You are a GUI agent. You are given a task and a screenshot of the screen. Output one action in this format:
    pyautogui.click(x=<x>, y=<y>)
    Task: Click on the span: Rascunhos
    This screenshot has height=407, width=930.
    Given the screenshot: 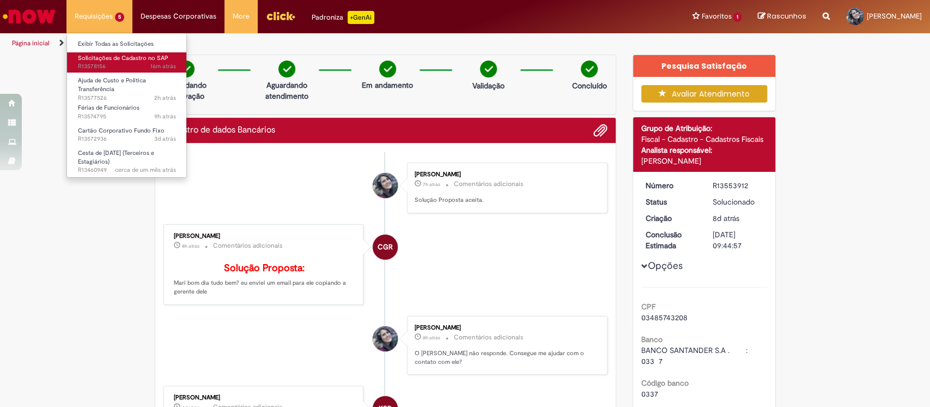 What is the action you would take?
    pyautogui.click(x=787, y=16)
    